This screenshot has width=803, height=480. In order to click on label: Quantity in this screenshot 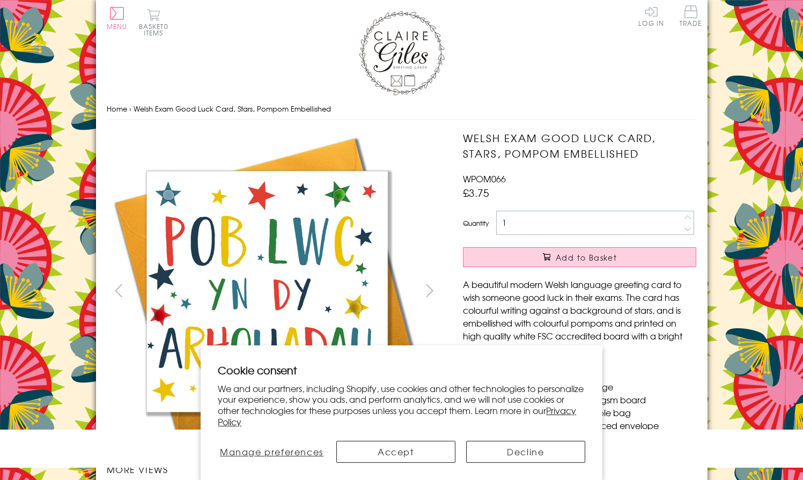, I will do `click(476, 223)`.